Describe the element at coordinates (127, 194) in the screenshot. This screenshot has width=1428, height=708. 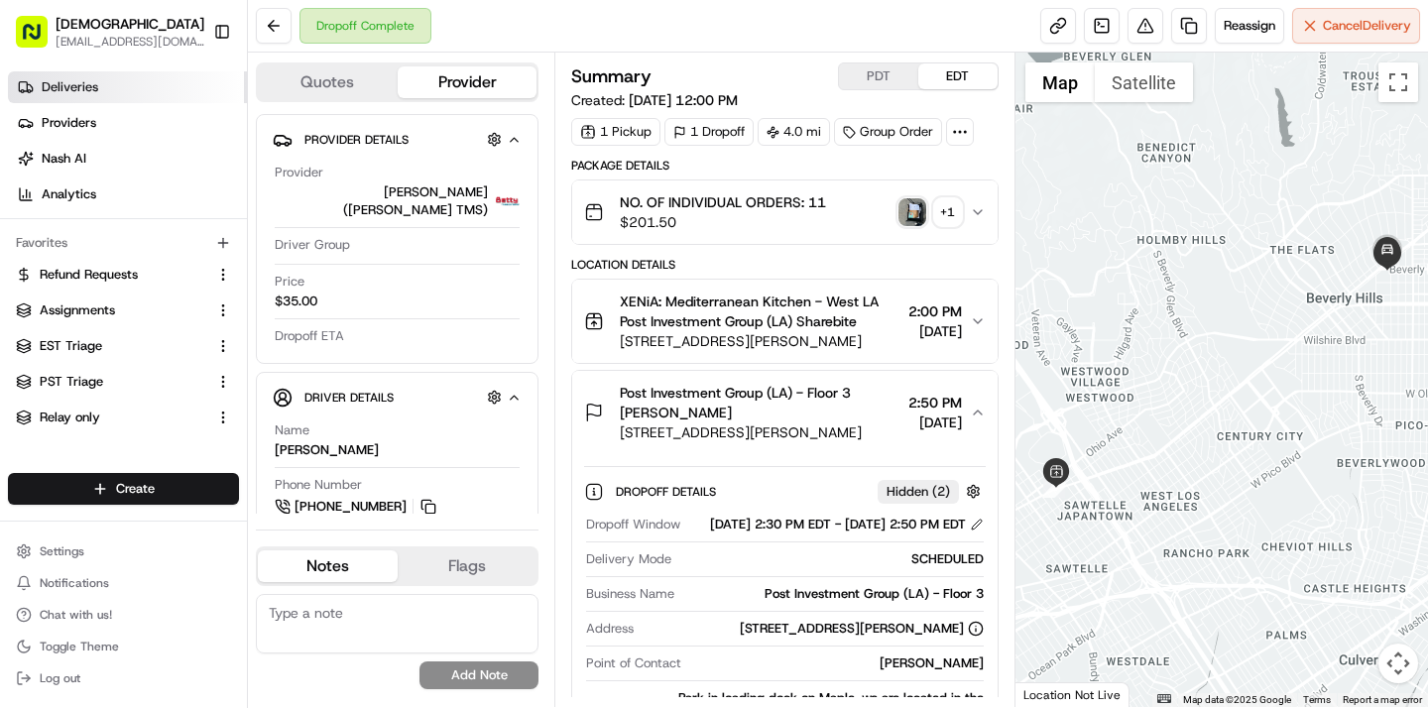
I see `a: Analytics` at that location.